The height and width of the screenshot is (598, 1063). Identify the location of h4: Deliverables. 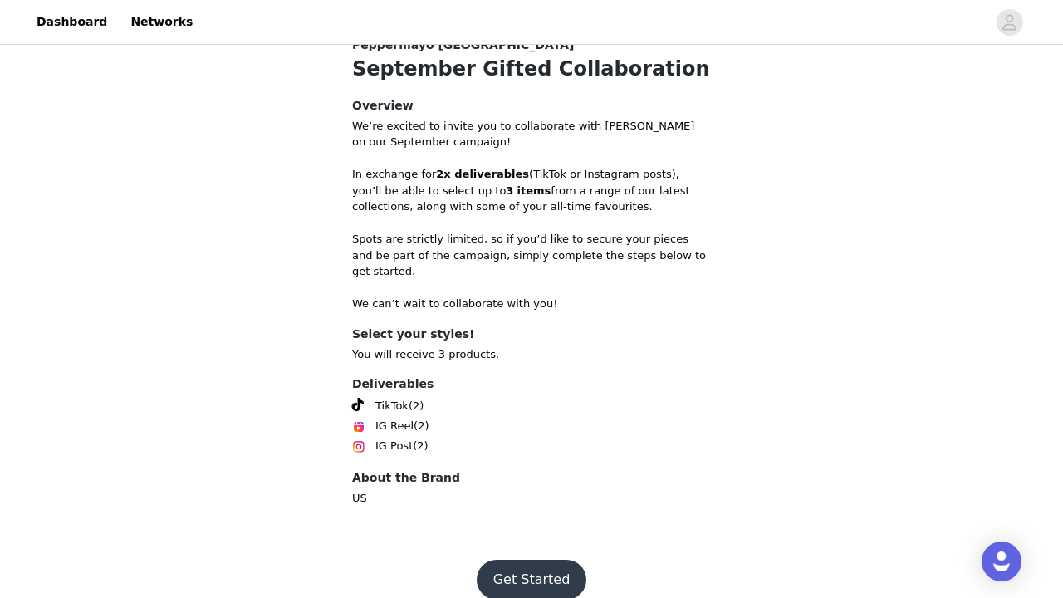
(532, 384).